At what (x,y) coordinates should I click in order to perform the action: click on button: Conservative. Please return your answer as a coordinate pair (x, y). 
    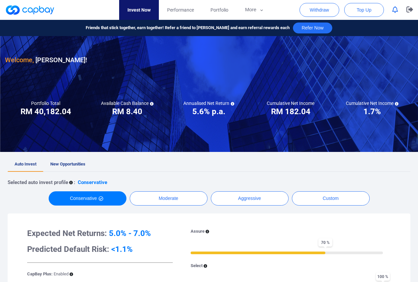
    Looking at the image, I should click on (87, 198).